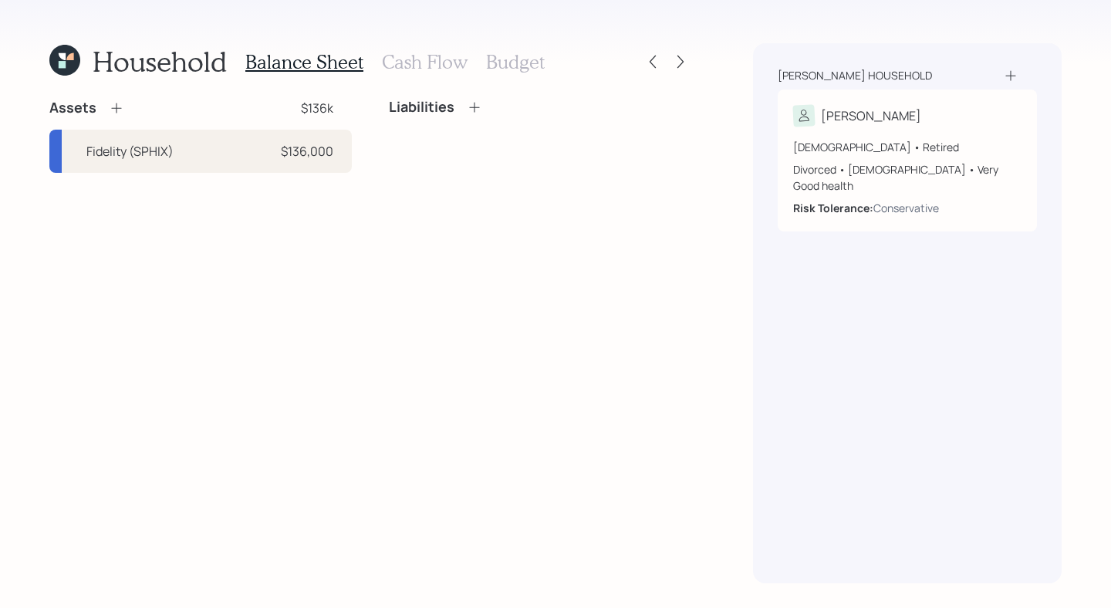 The image size is (1111, 608). Describe the element at coordinates (833, 207) in the screenshot. I see `b: Risk Tolerance:` at that location.